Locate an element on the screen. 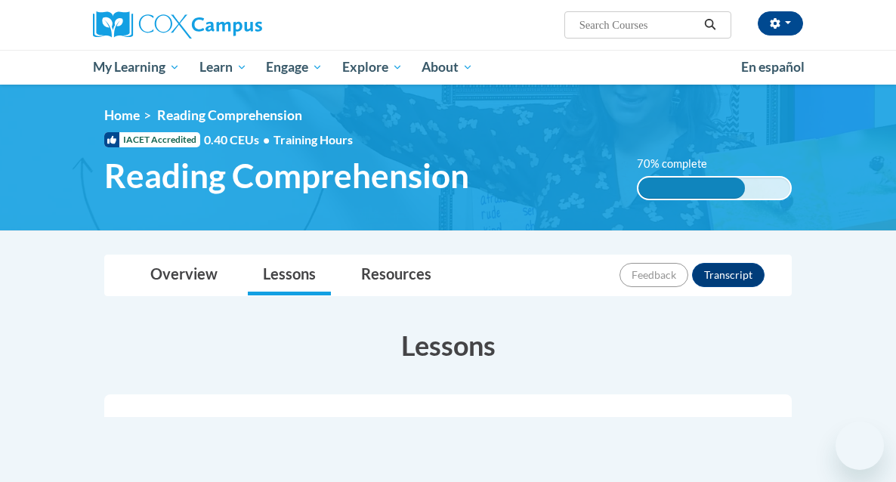 This screenshot has height=482, width=896. label: 70% complete is located at coordinates (680, 164).